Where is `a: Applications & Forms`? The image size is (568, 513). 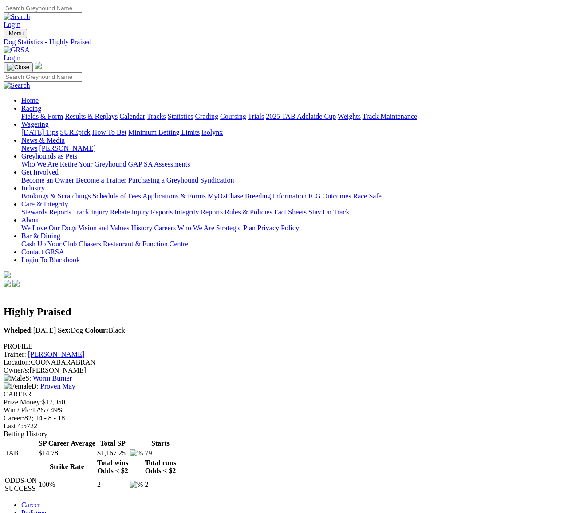
a: Applications & Forms is located at coordinates (174, 196).